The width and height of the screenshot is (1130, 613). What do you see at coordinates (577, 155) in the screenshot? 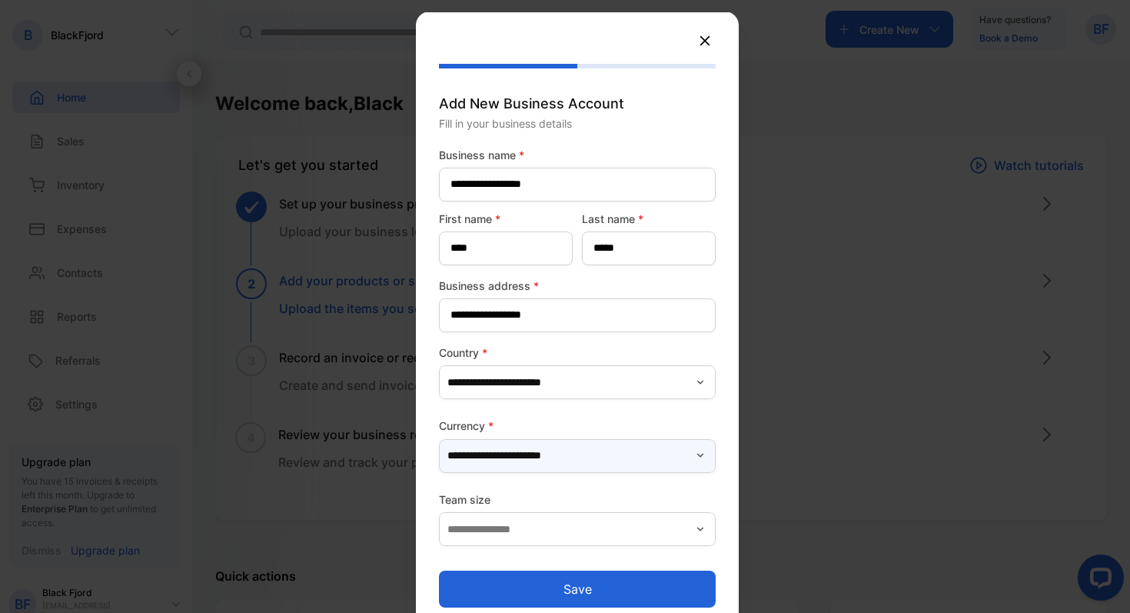
I see `label: Business name` at bounding box center [577, 155].